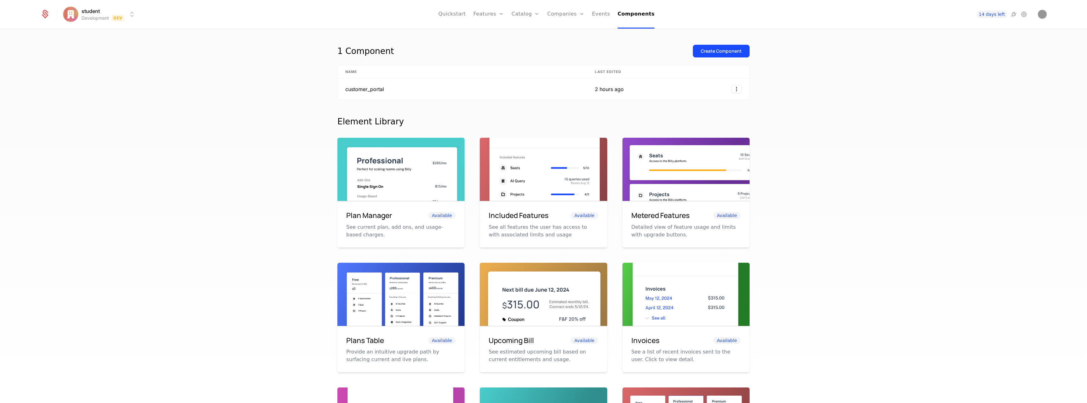  I want to click on button: Open user button, so click(1042, 14).